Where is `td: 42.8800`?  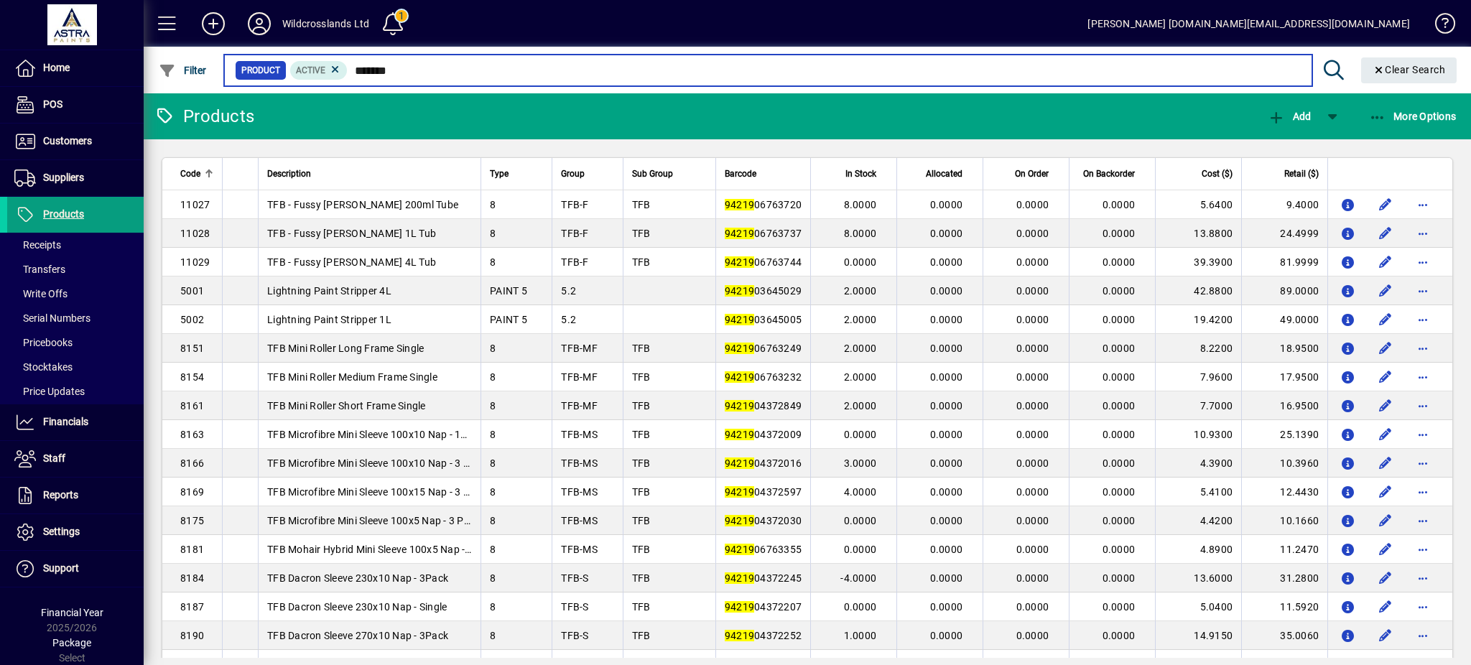 td: 42.8800 is located at coordinates (1198, 291).